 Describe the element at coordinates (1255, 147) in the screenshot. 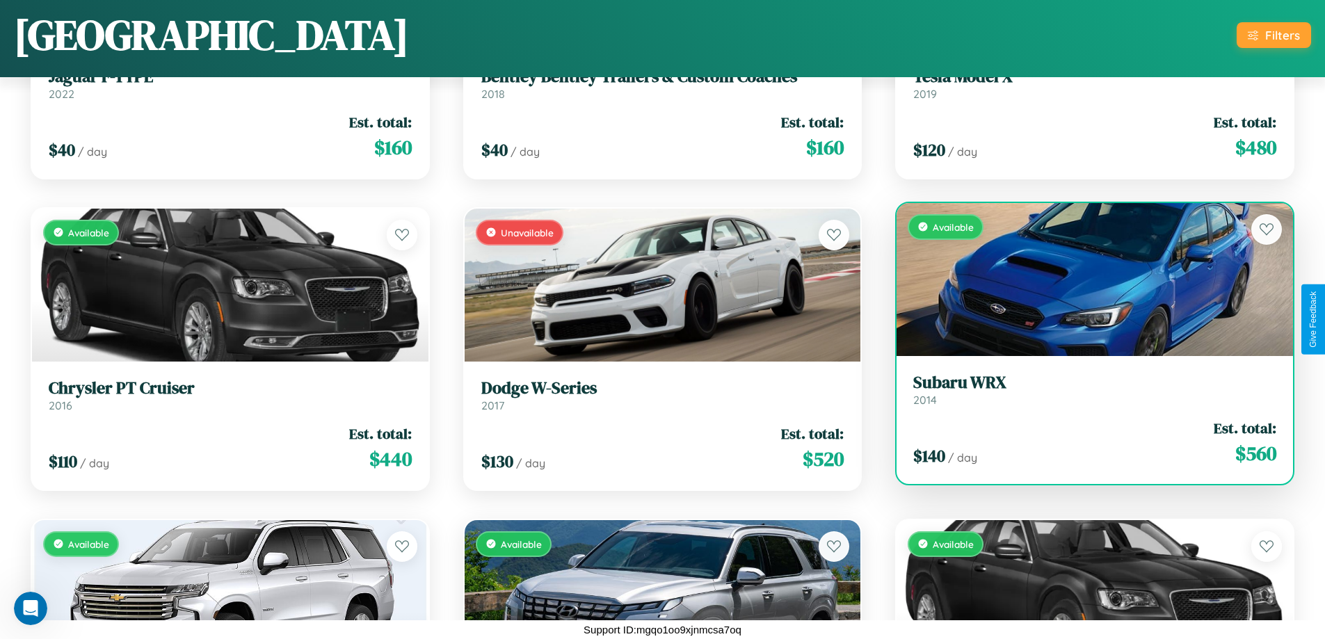

I see `span: $ 480` at that location.